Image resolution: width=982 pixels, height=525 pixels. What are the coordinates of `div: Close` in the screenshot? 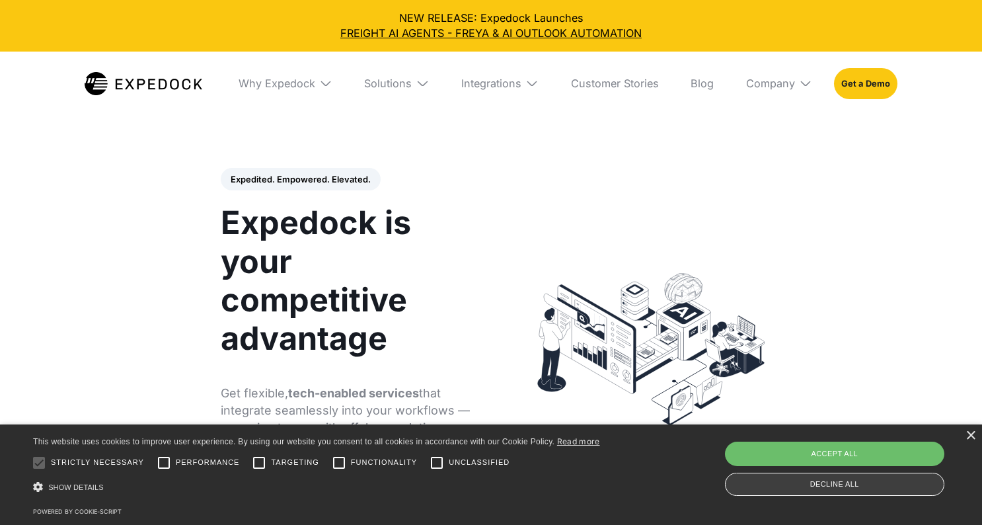 It's located at (970, 436).